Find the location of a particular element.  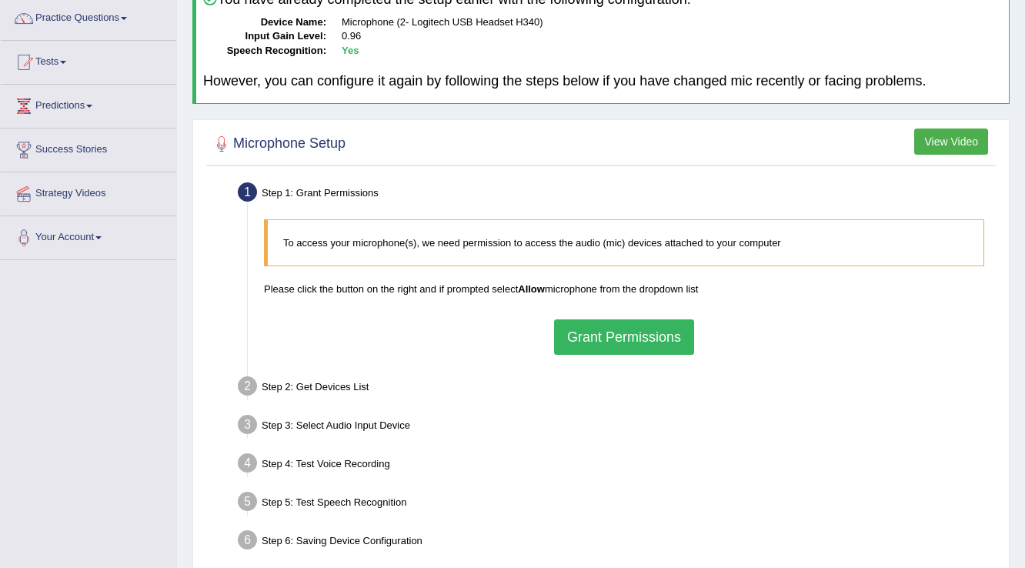

a: Success Stories is located at coordinates (88, 148).